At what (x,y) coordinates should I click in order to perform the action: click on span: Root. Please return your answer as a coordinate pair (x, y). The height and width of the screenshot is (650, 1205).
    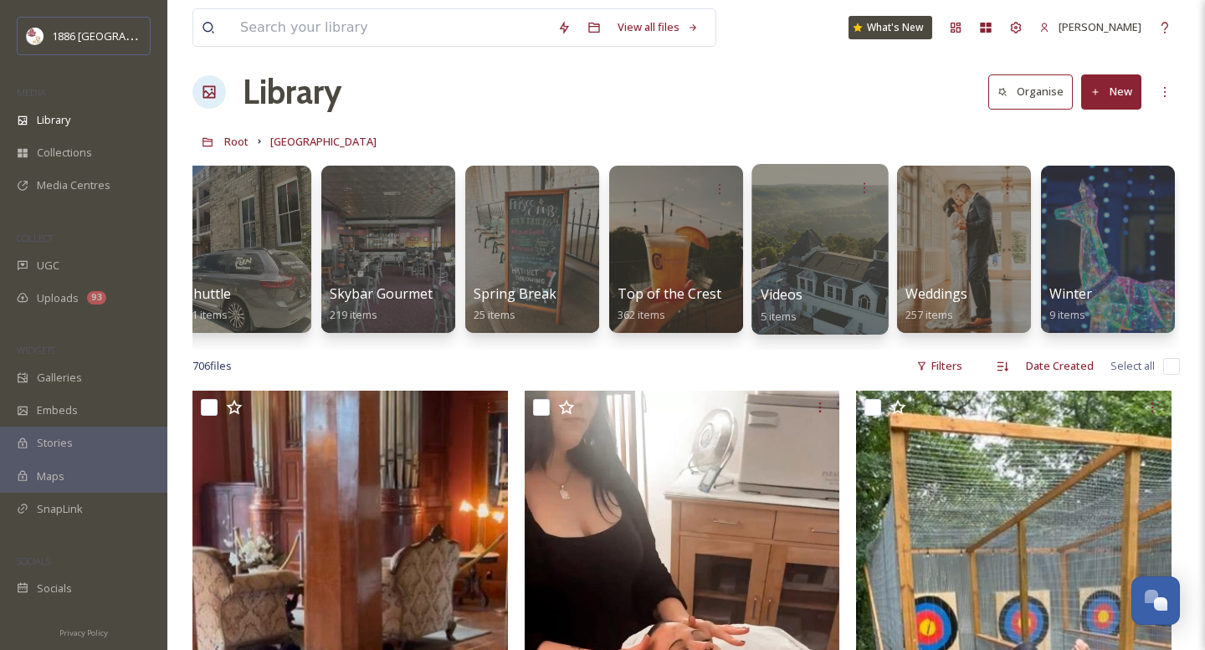
    Looking at the image, I should click on (236, 141).